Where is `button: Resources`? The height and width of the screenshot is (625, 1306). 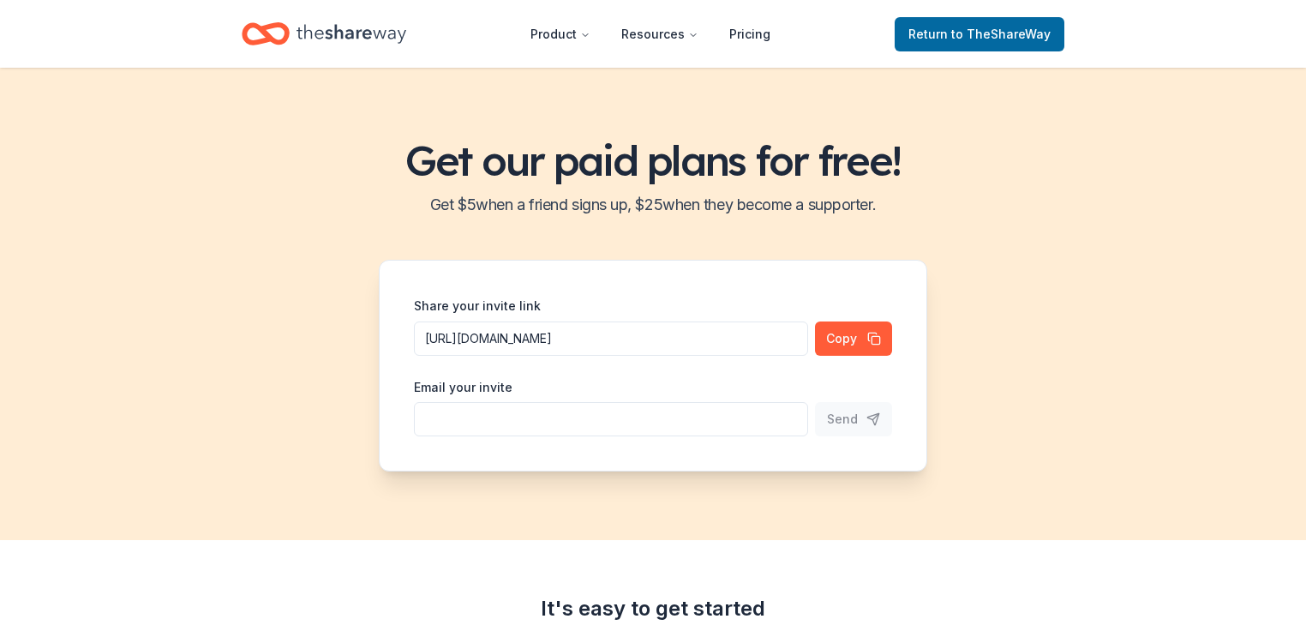 button: Resources is located at coordinates (660, 34).